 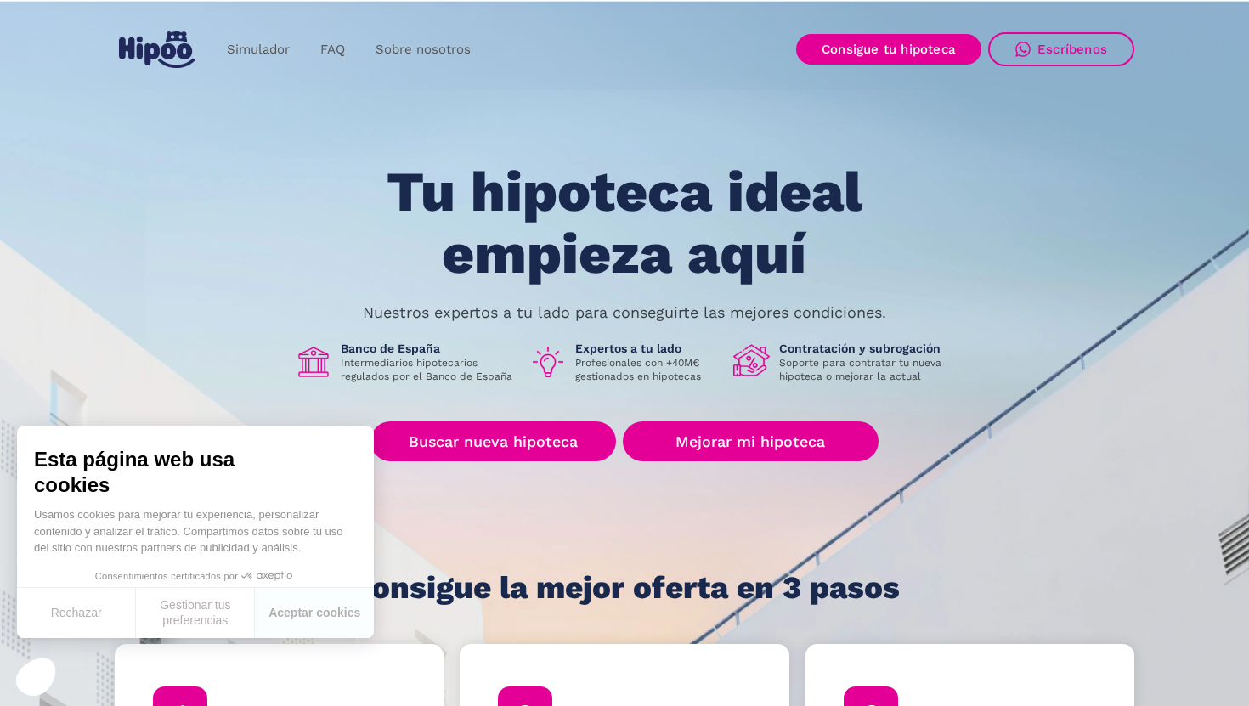 What do you see at coordinates (867, 348) in the screenshot?
I see `h1: Contratación y subrogación` at bounding box center [867, 348].